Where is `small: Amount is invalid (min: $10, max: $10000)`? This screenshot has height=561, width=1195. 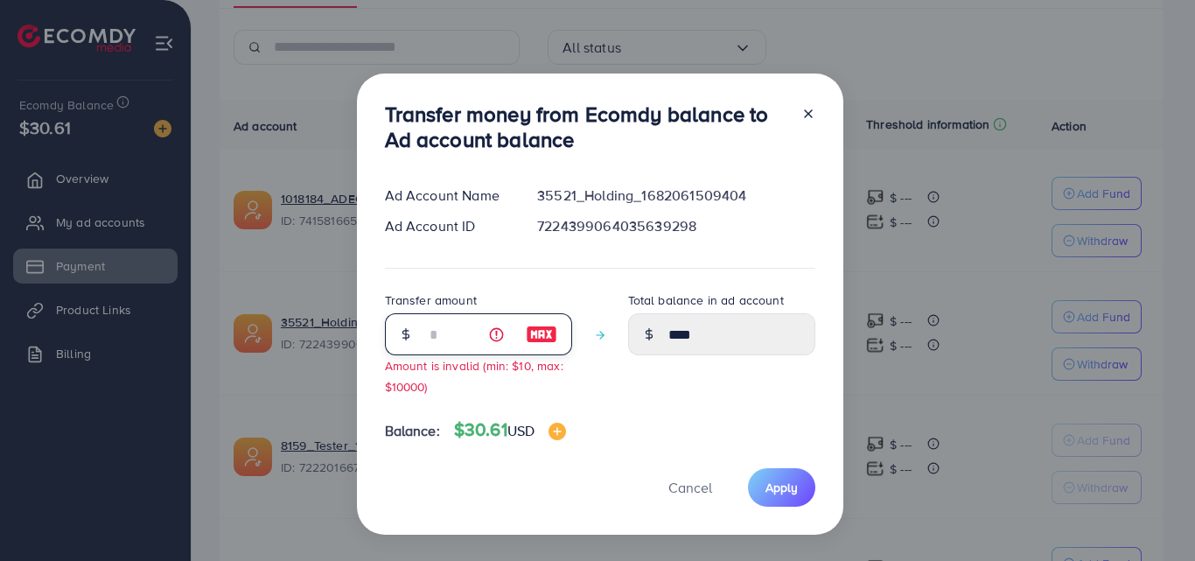 small: Amount is invalid (min: $10, max: $10000) is located at coordinates (474, 375).